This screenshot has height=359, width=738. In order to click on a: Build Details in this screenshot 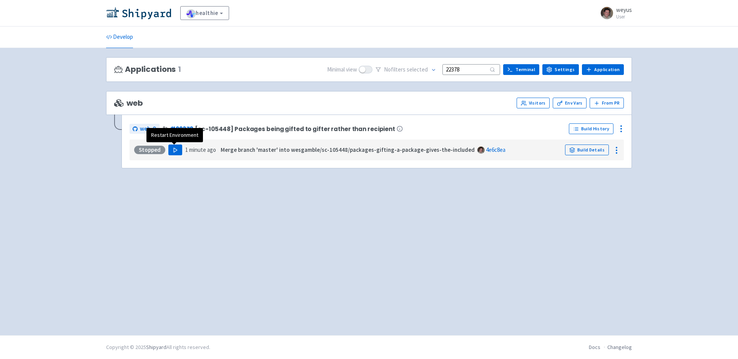, I will do `click(587, 150)`.